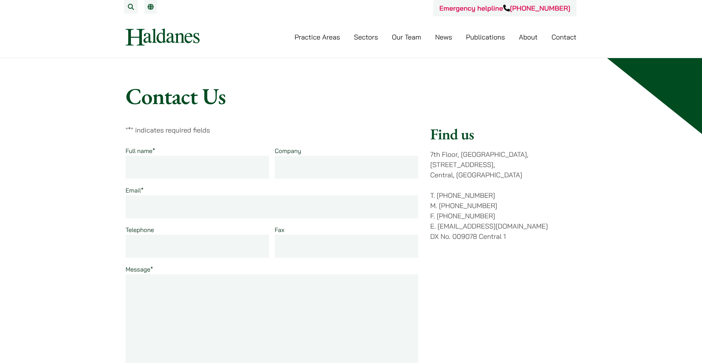 This screenshot has height=363, width=702. Describe the element at coordinates (351, 96) in the screenshot. I see `h1: Contact Us` at that location.